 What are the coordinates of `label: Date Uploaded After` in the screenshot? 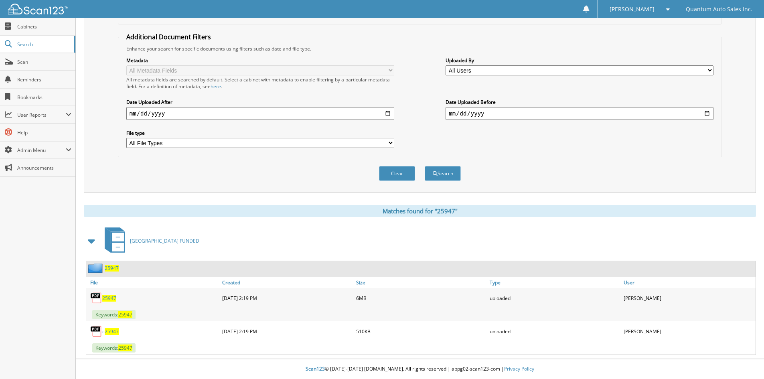 It's located at (260, 102).